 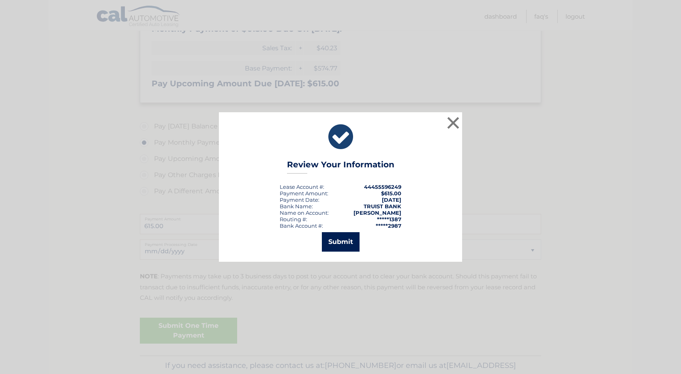 I want to click on div: Lease Account #:, so click(x=302, y=187).